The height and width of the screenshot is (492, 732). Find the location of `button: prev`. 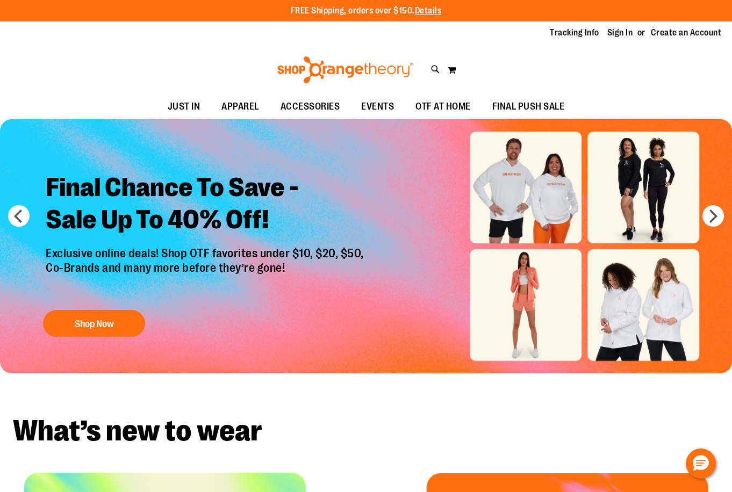

button: prev is located at coordinates (19, 216).